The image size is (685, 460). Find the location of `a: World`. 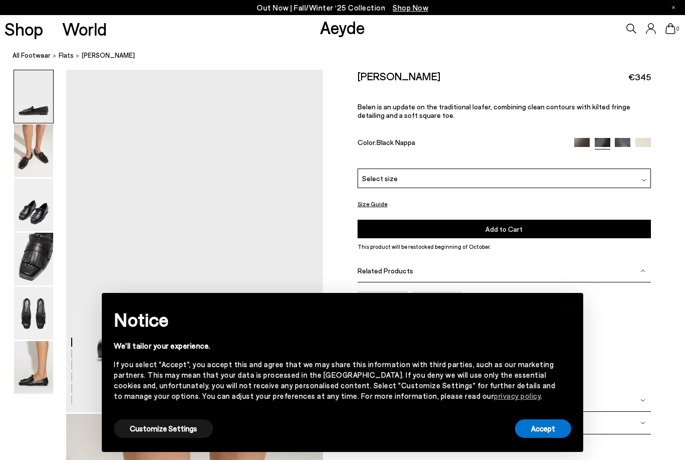

a: World is located at coordinates (84, 29).